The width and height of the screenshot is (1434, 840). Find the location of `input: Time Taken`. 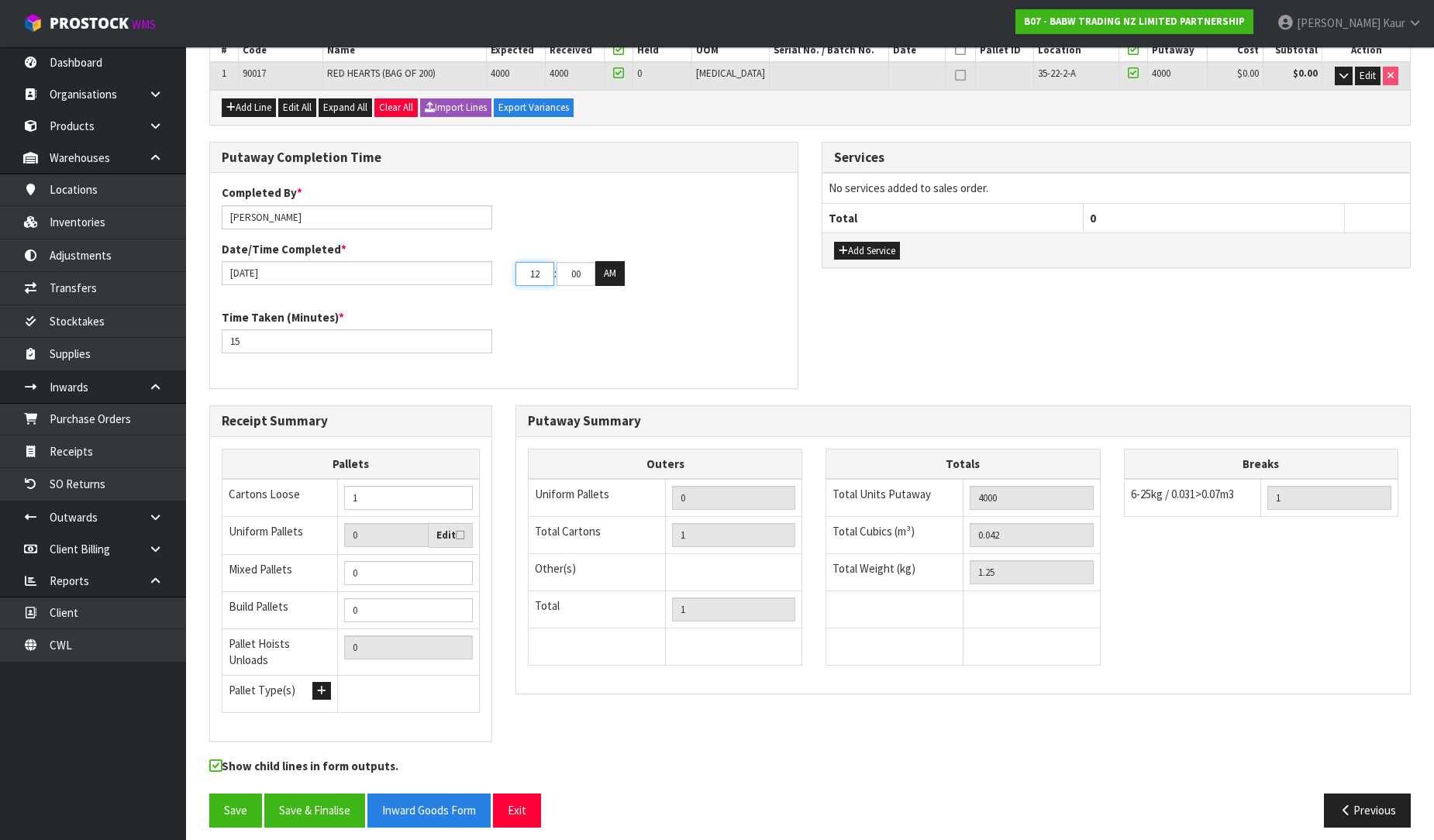

input: Time Taken is located at coordinates (356, 341).